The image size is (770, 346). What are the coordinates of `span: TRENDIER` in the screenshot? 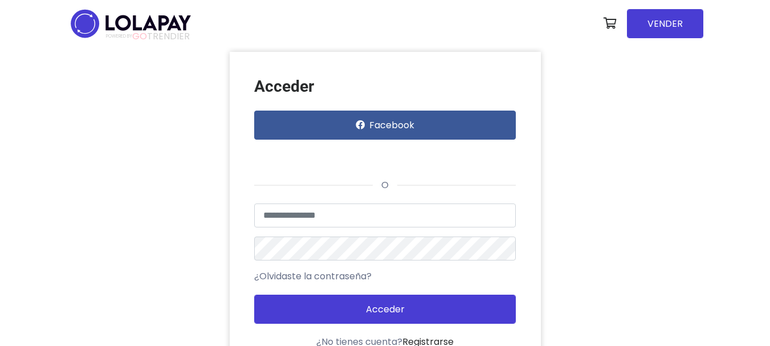 It's located at (148, 36).